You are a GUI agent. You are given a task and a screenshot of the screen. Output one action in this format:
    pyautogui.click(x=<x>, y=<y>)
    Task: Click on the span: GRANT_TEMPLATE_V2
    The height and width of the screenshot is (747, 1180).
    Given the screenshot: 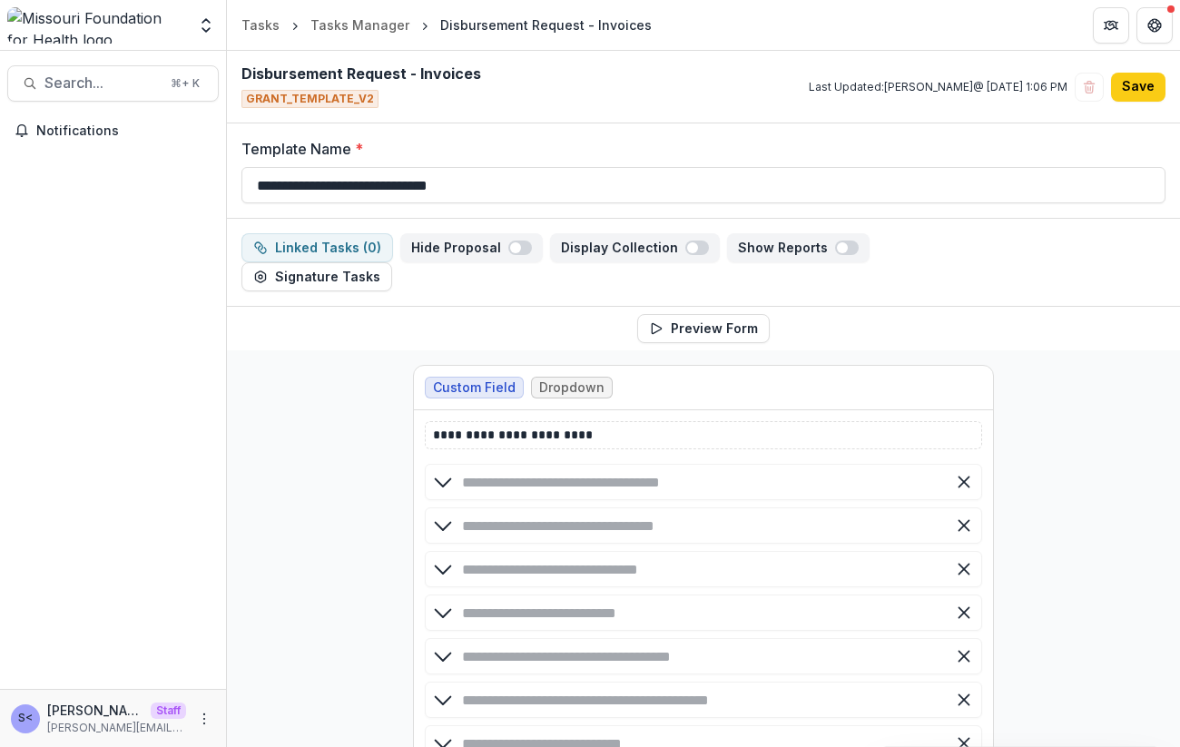 What is the action you would take?
    pyautogui.click(x=310, y=99)
    